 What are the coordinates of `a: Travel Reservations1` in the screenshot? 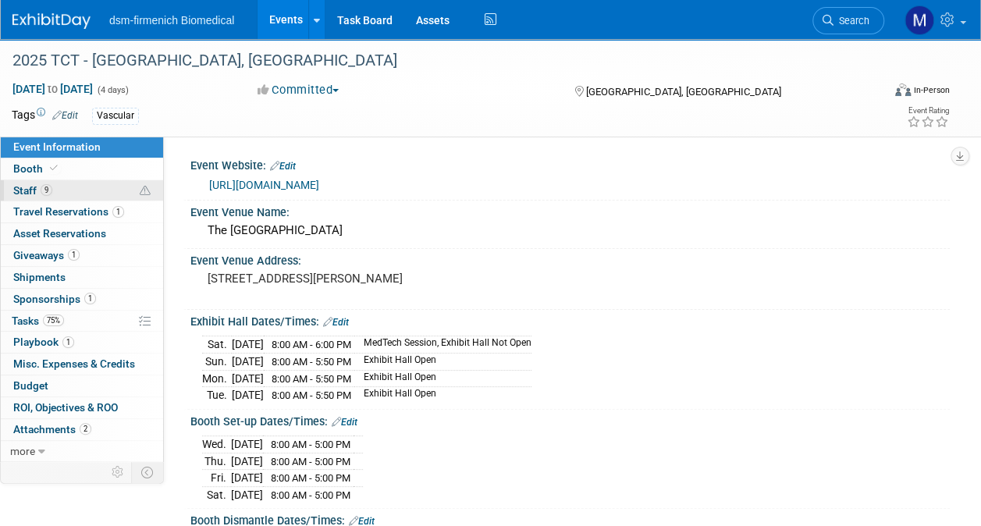 It's located at (82, 211).